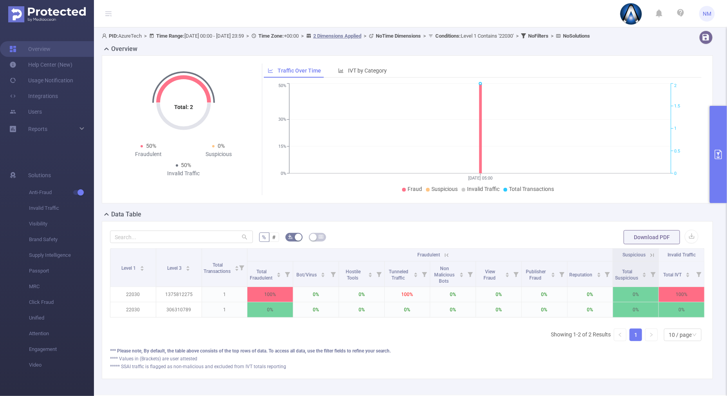 The width and height of the screenshot is (727, 396). What do you see at coordinates (448, 36) in the screenshot?
I see `b: Conditions :` at bounding box center [448, 36].